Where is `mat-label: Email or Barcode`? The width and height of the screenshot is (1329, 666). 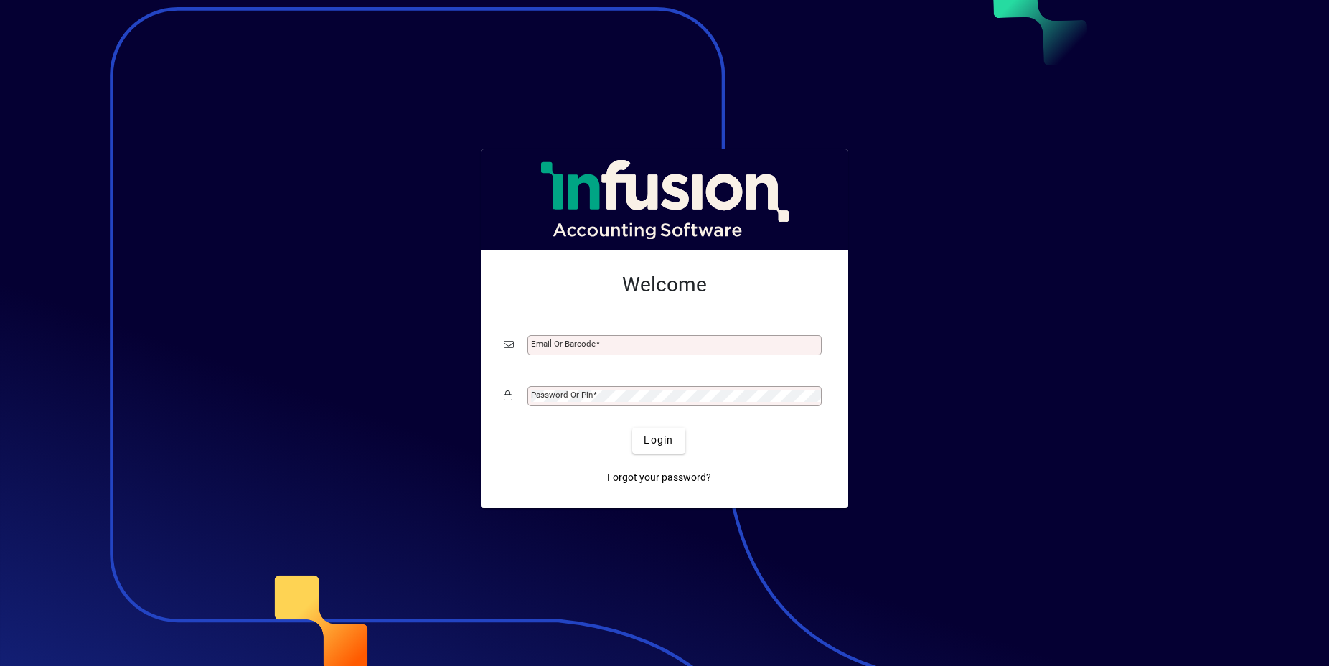 mat-label: Email or Barcode is located at coordinates (563, 344).